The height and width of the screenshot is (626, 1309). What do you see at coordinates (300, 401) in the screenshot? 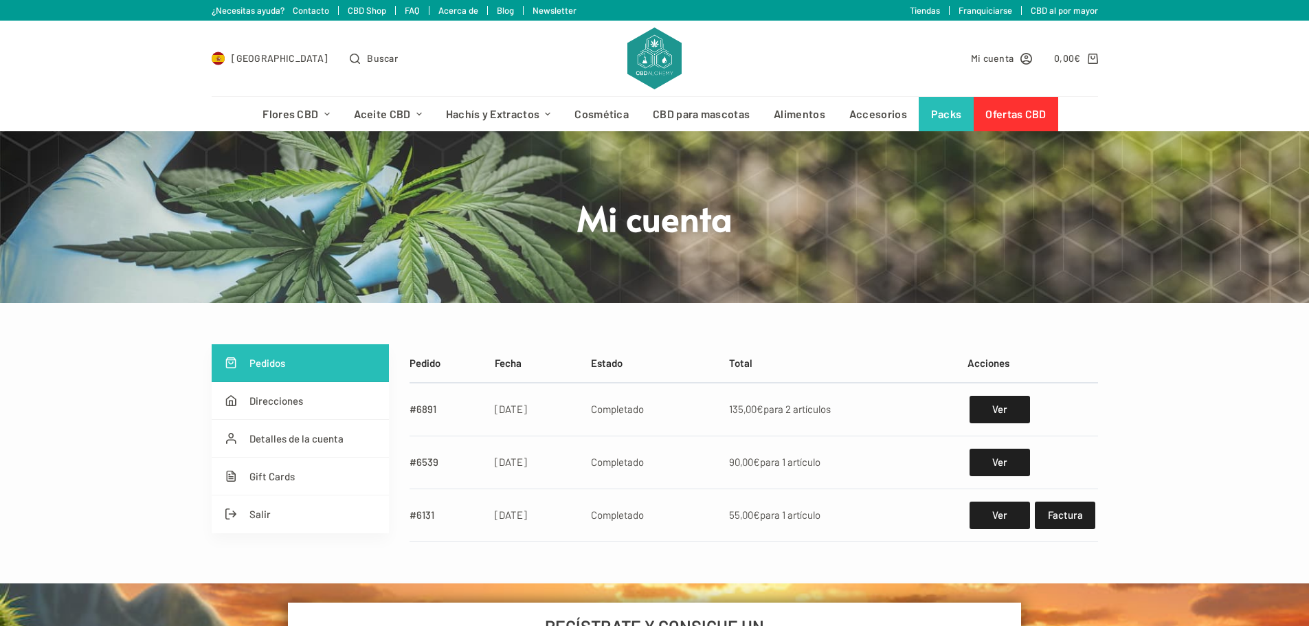
I see `a: Direcciones` at bounding box center [300, 401].